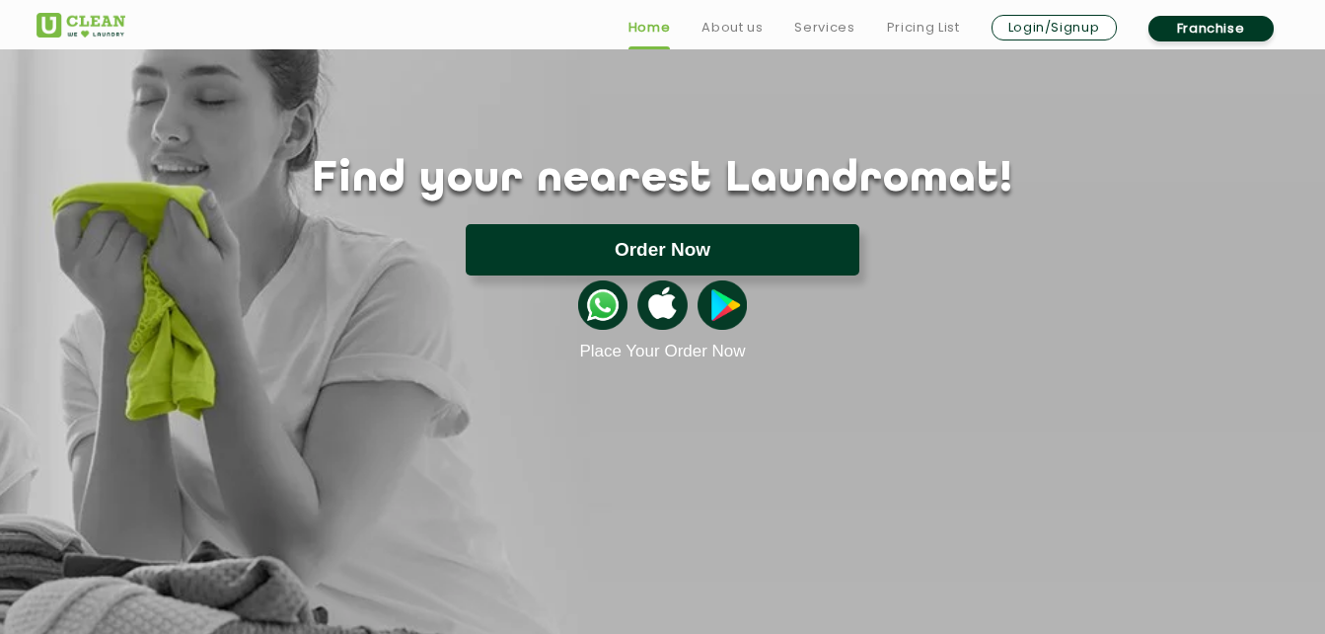  I want to click on img: apple-icon.png, so click(662, 305).